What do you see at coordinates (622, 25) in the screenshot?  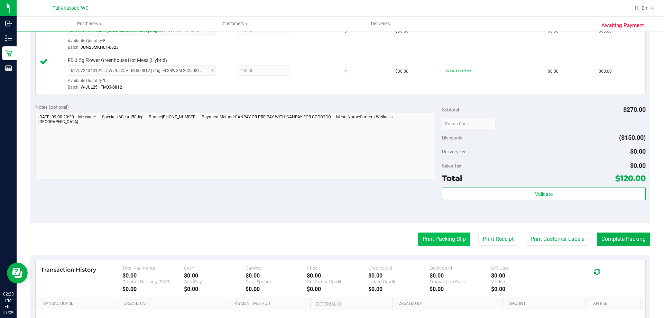 I see `span: Awaiting Payment` at bounding box center [622, 25].